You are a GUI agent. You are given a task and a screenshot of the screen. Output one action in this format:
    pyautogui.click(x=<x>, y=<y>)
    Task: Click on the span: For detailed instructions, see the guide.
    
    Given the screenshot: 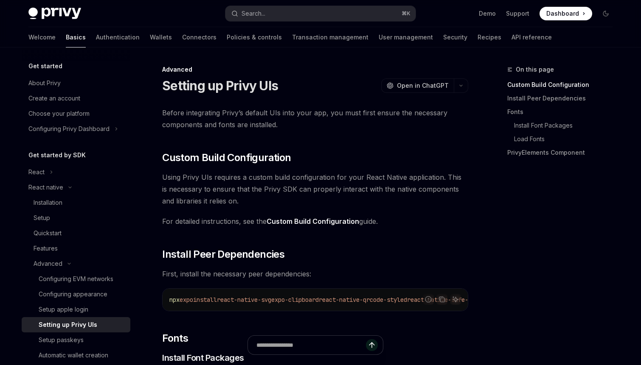 What is the action you would take?
    pyautogui.click(x=315, y=222)
    